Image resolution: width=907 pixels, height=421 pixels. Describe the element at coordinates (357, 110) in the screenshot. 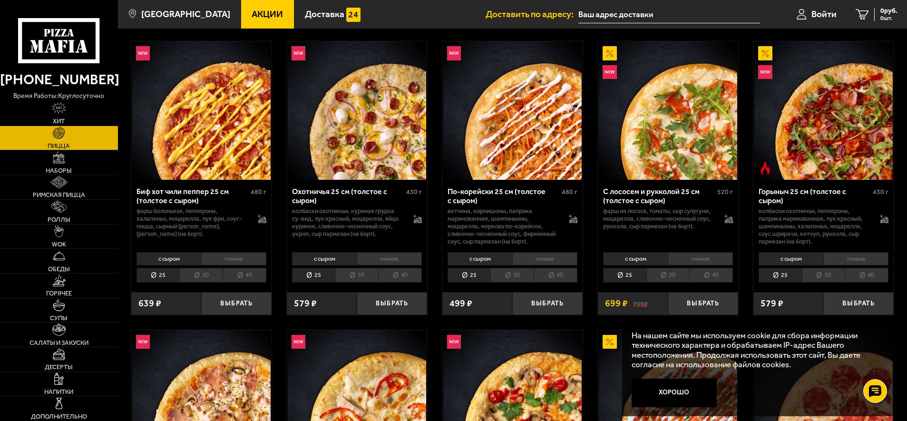

I see `img: Охотничья 25 см (толстое с сыром)` at that location.